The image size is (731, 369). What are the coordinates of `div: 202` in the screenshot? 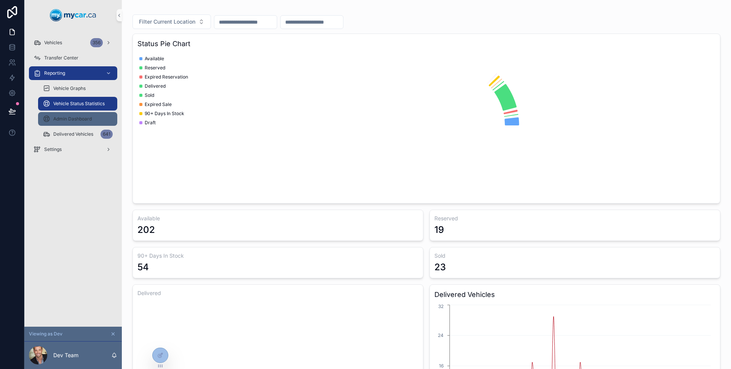 It's located at (146, 230).